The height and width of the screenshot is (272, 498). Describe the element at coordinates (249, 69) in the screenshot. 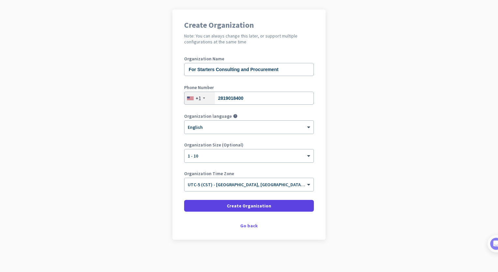

I see `input: What is the name of your organization?` at that location.